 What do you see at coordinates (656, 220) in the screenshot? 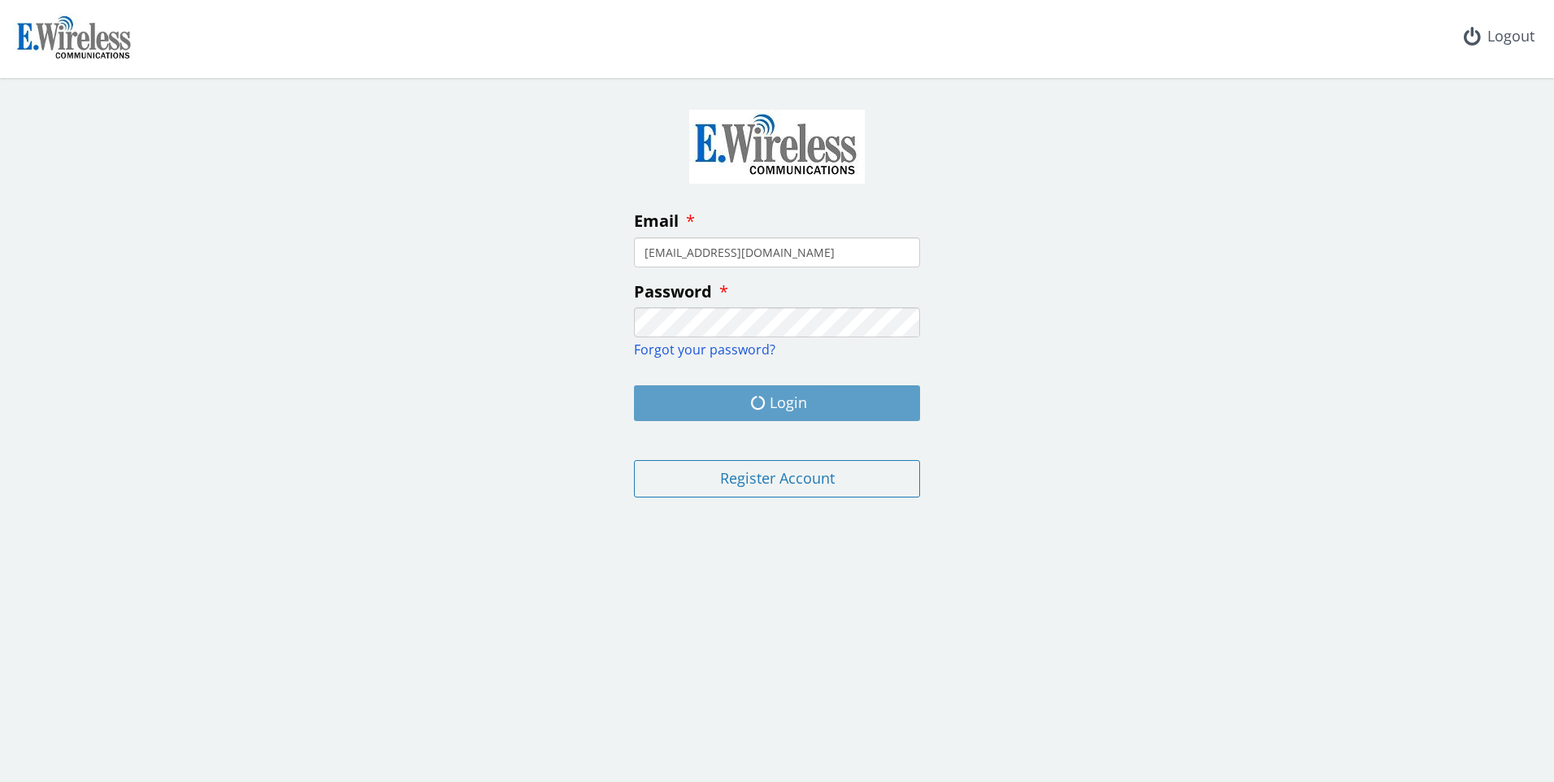
I see `span: Email` at bounding box center [656, 220].